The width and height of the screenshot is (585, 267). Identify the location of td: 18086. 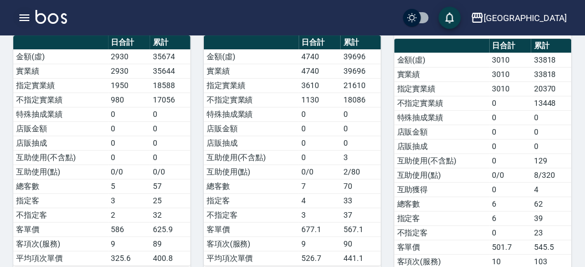
(361, 100).